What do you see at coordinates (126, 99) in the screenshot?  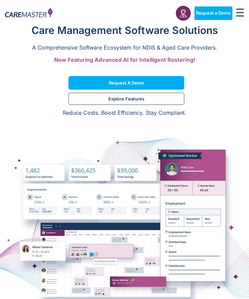 I see `a: Explore Features` at bounding box center [126, 99].